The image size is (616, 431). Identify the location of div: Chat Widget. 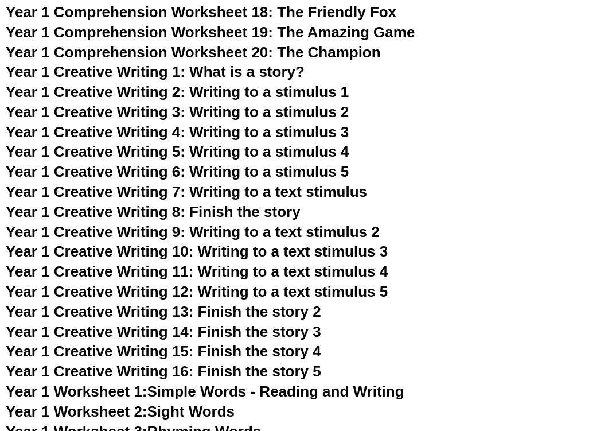
(587, 378).